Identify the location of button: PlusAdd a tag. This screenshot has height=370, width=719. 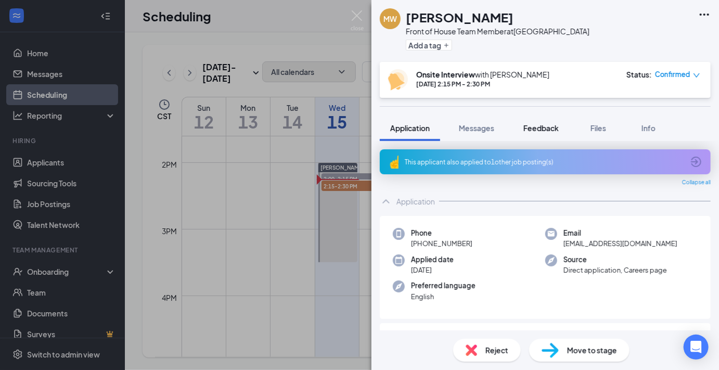
(429, 45).